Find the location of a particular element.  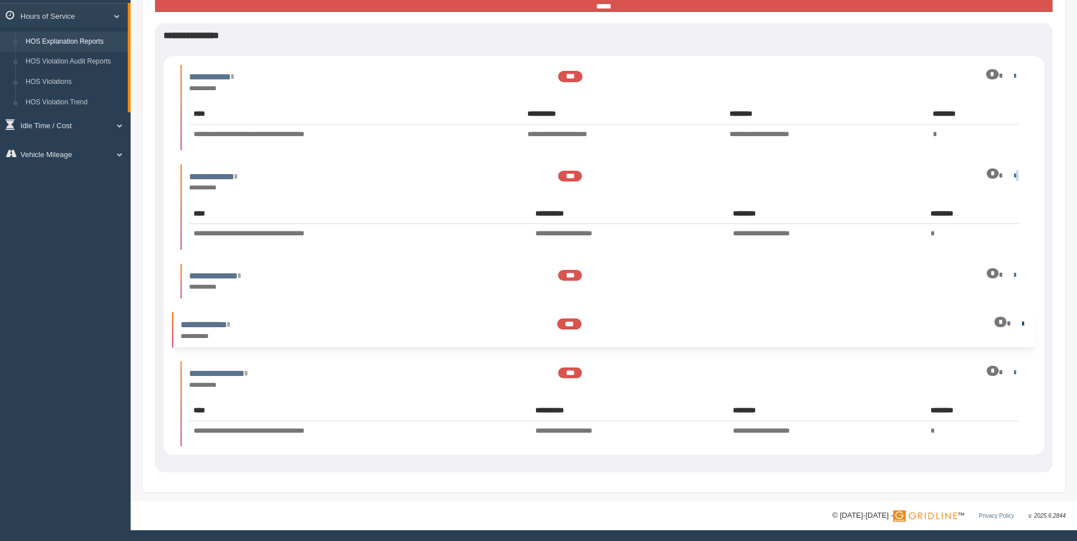

a: HOS Explanation Reports is located at coordinates (74, 42).